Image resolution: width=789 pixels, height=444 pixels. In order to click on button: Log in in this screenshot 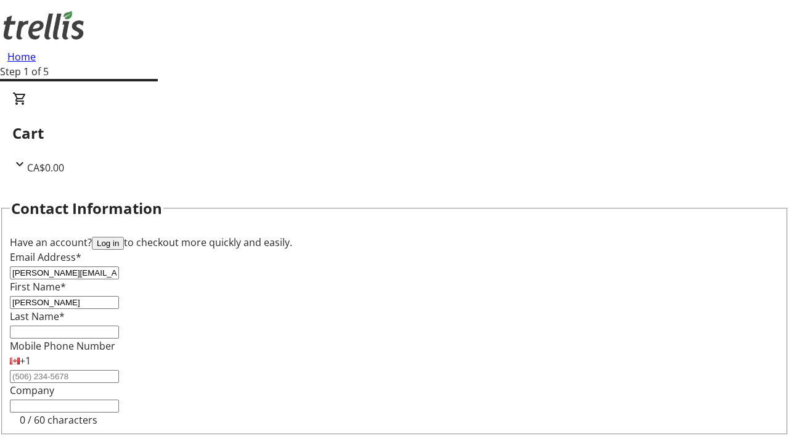, I will do `click(108, 243)`.